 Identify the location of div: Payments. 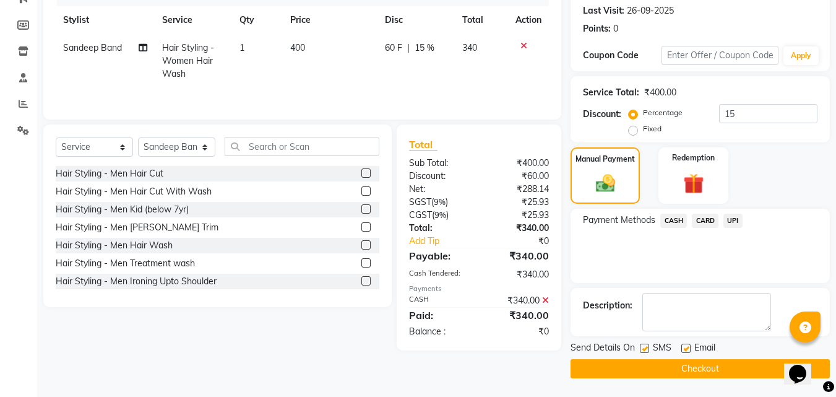
(479, 288).